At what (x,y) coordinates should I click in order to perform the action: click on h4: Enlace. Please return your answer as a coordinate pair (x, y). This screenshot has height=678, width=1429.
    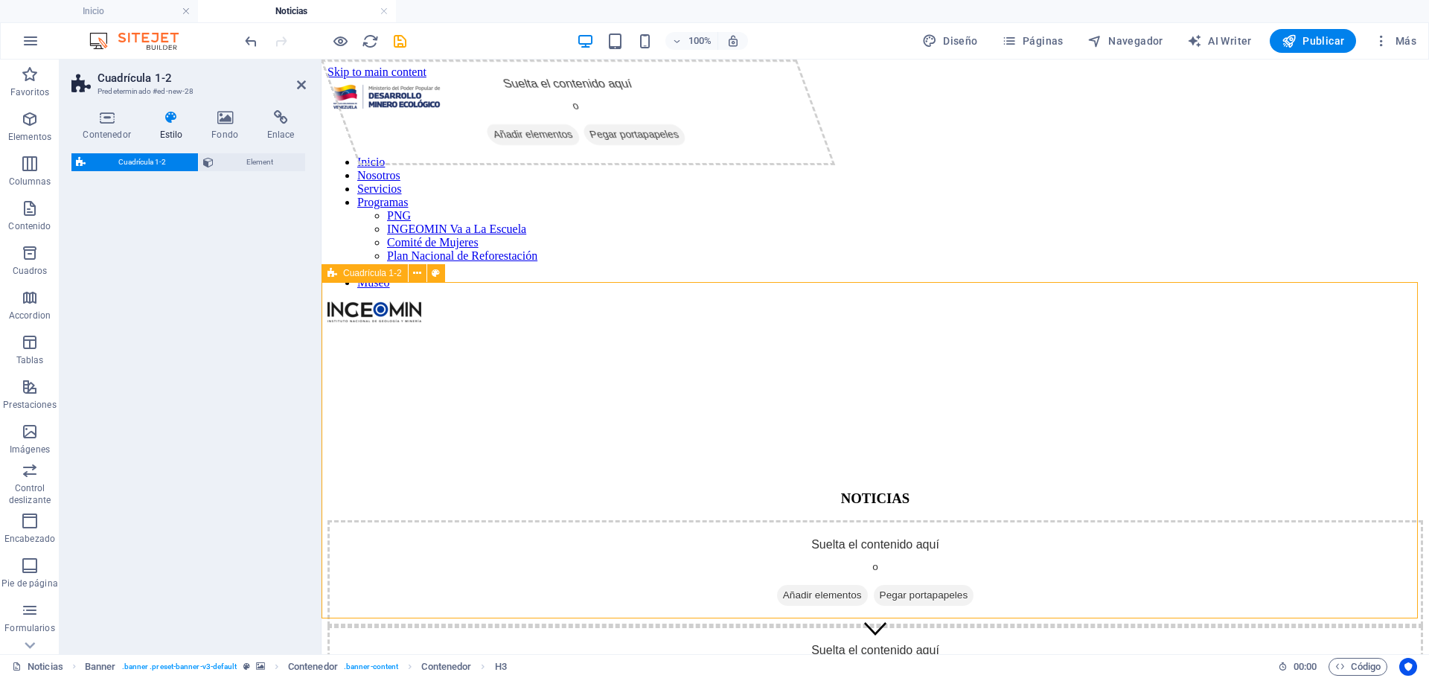
    Looking at the image, I should click on (281, 126).